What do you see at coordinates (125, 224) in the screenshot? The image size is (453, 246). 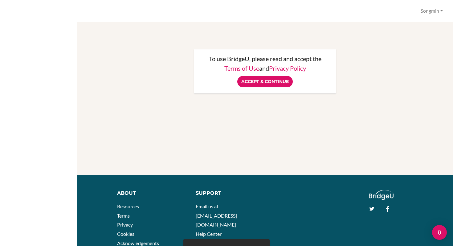 I see `a: Privacy` at bounding box center [125, 224].